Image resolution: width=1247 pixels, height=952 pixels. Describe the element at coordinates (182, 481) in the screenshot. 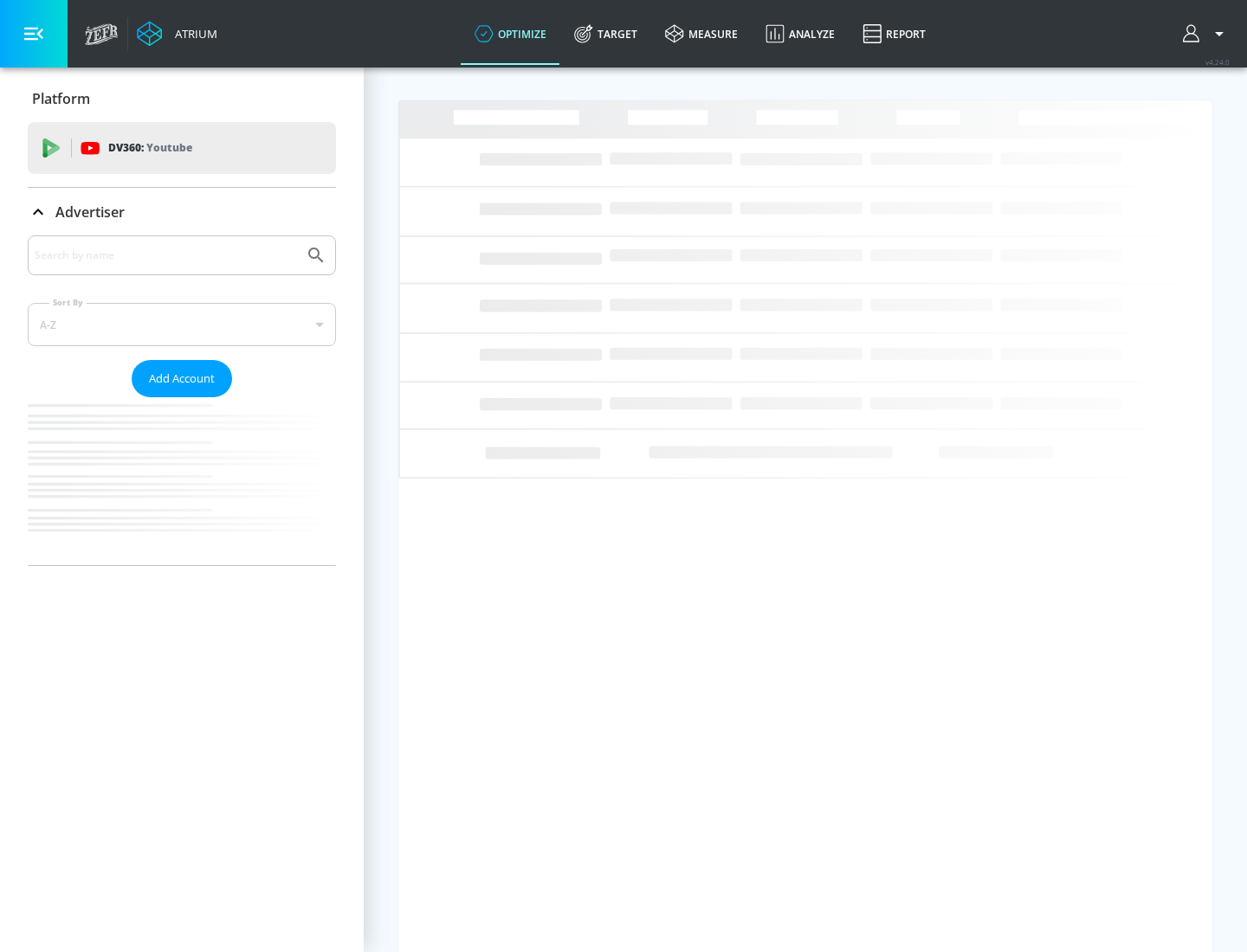

I see `nav: list of Advertiser` at that location.